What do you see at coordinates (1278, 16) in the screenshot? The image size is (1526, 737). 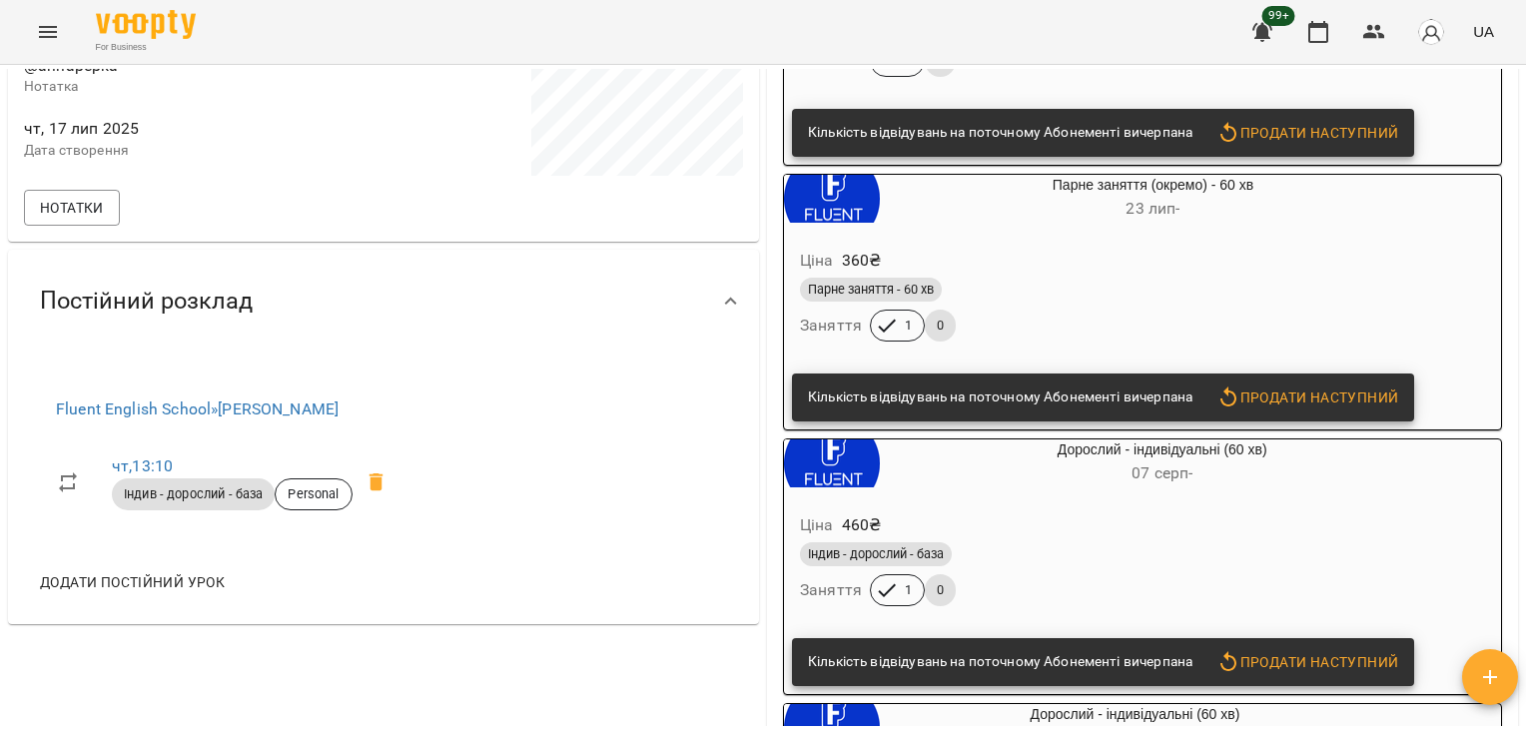 I see `span: 99+` at bounding box center [1278, 16].